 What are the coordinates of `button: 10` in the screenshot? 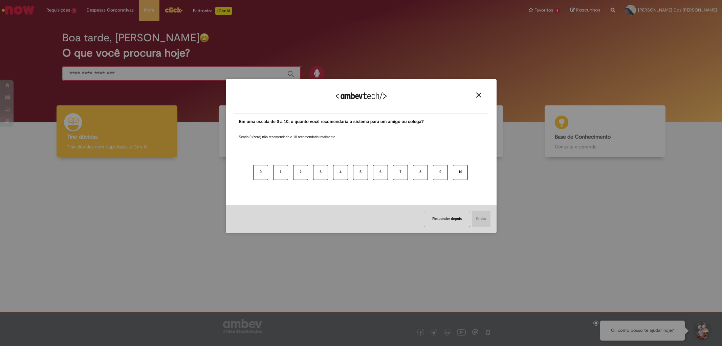 It's located at (460, 172).